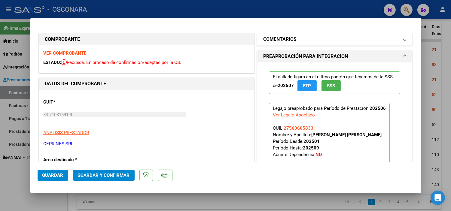 This screenshot has width=451, height=211. I want to click on span: Guardar y Confirmar, so click(104, 176).